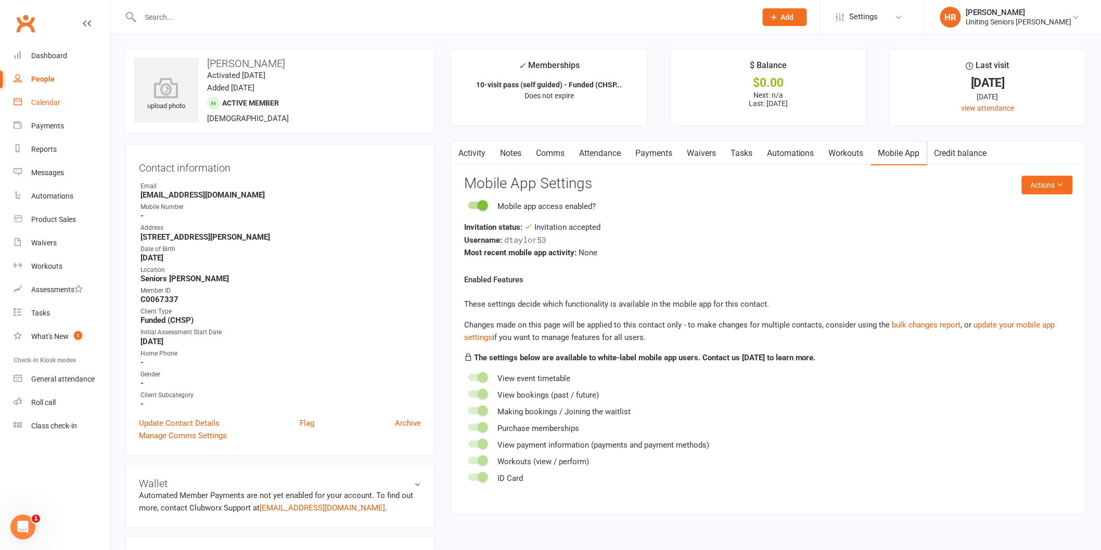  What do you see at coordinates (960, 153) in the screenshot?
I see `a: Credit balance` at bounding box center [960, 153].